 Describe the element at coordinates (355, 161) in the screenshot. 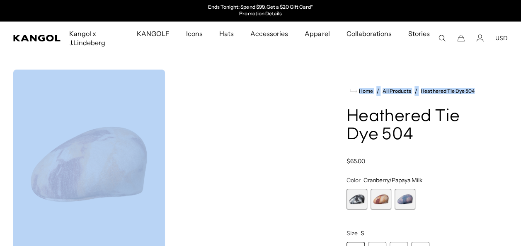

I see `span: $65.00` at that location.